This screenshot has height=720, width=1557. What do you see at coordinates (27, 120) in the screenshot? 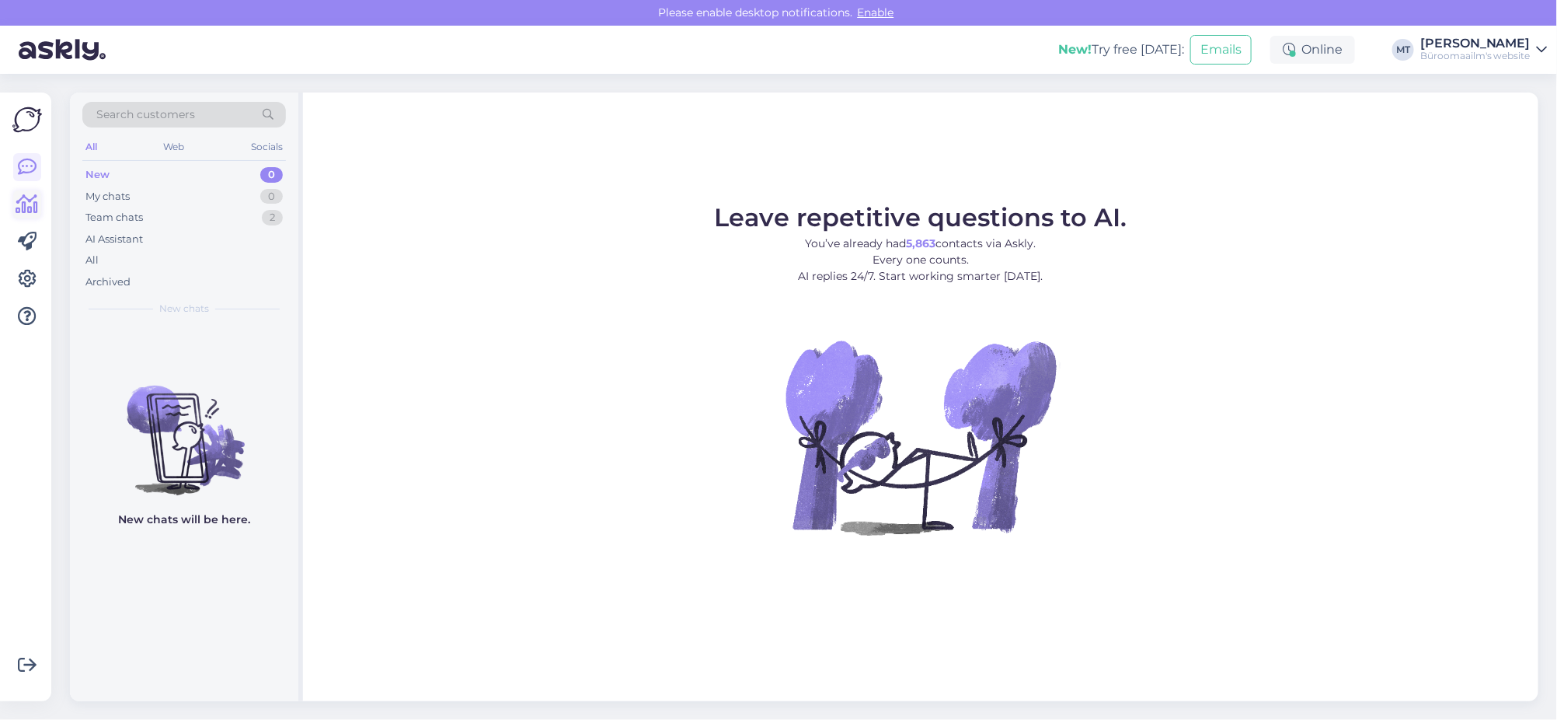
I see `img: Askly Logo` at bounding box center [27, 120].